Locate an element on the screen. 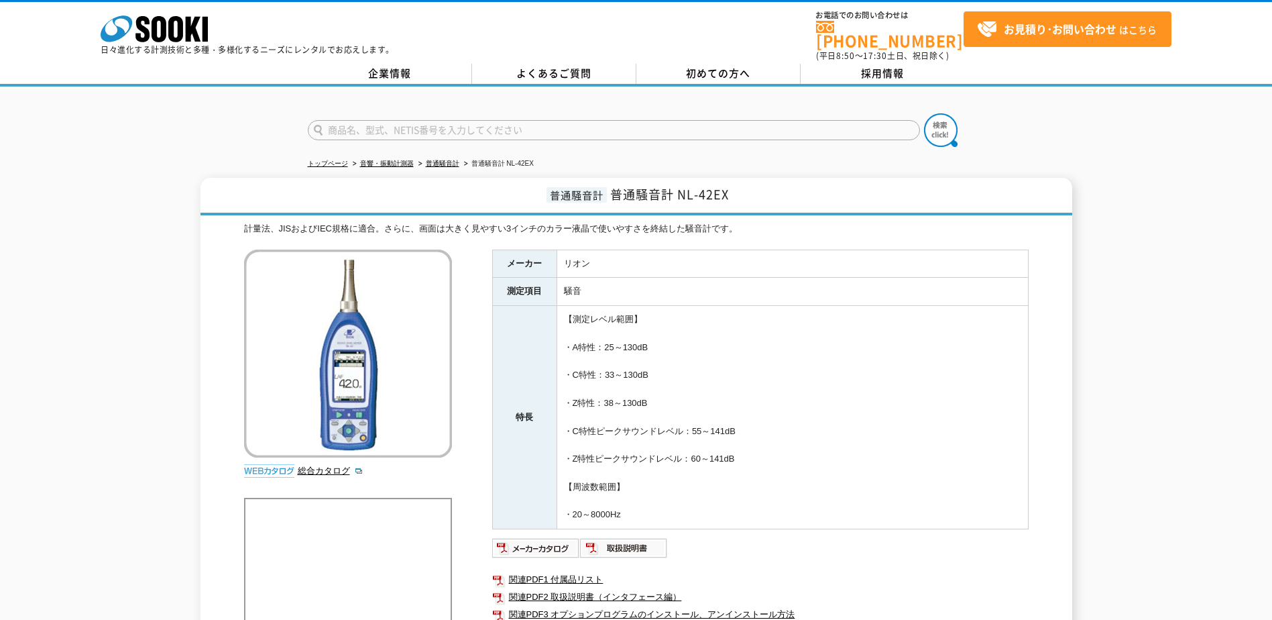 The width and height of the screenshot is (1272, 620). img: 取扱説明書 is located at coordinates (624, 548).